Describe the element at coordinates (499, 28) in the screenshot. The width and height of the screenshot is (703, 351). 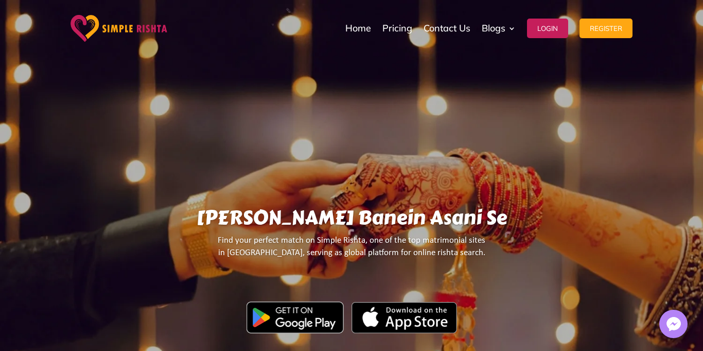
I see `a: Blogs` at that location.